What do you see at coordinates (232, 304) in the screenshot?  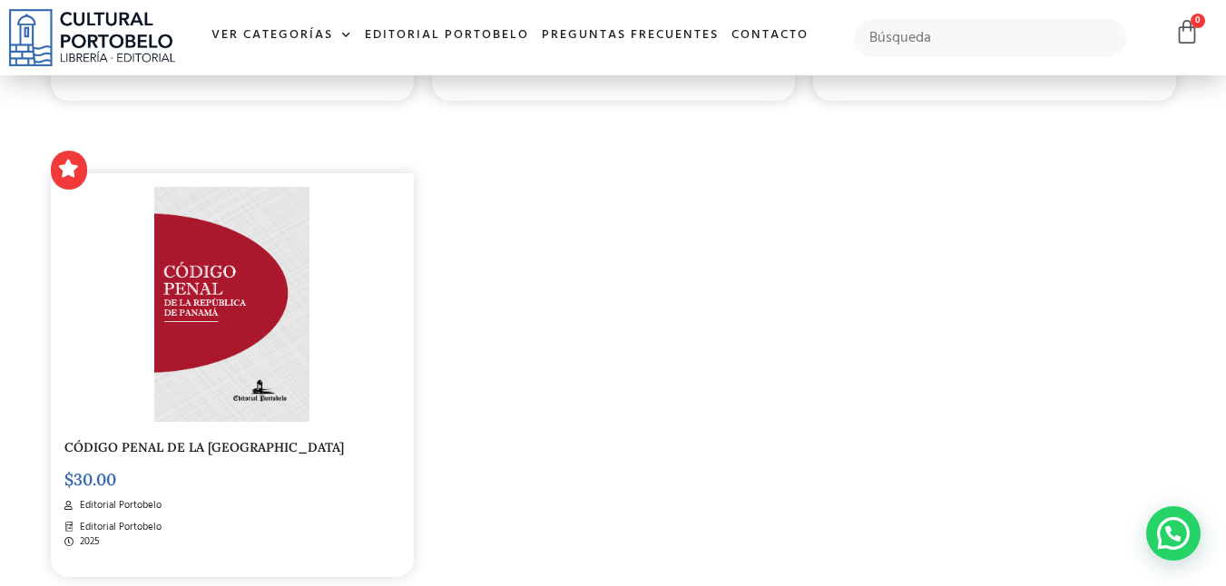 I see `img: CODIGO-PENAL` at bounding box center [232, 304].